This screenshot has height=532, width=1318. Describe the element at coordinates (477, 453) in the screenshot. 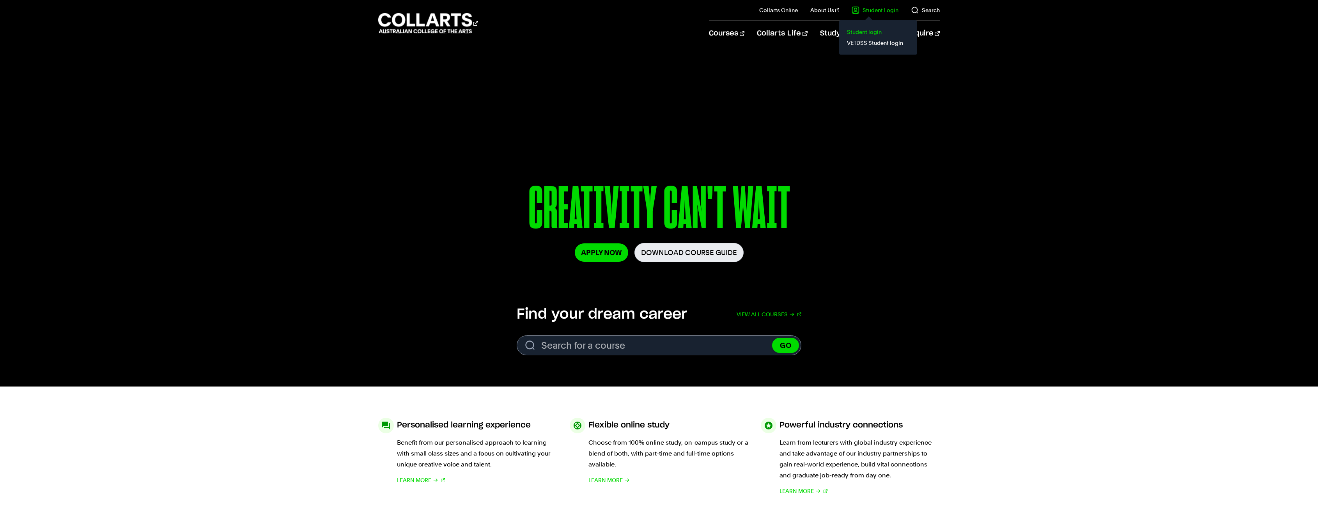

I see `p: Benefit from our personalised approach to learning with small class sizes and a focus on cultivat...` at that location.